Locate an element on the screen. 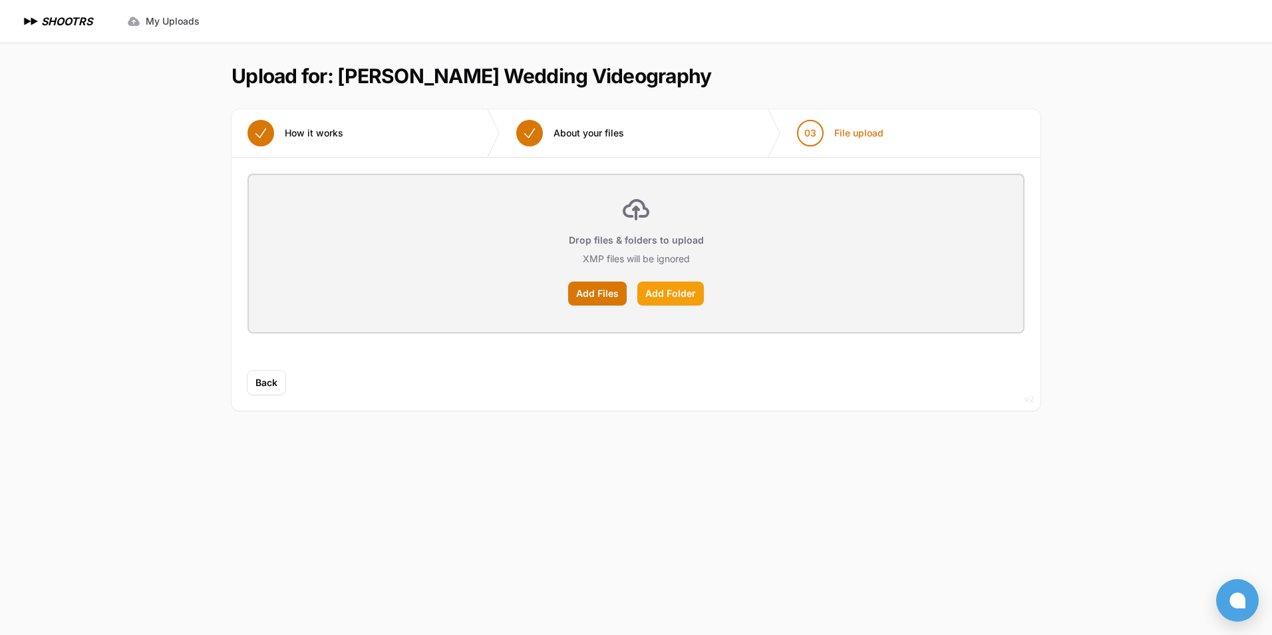  img: SHOOTRS is located at coordinates (31, 21).